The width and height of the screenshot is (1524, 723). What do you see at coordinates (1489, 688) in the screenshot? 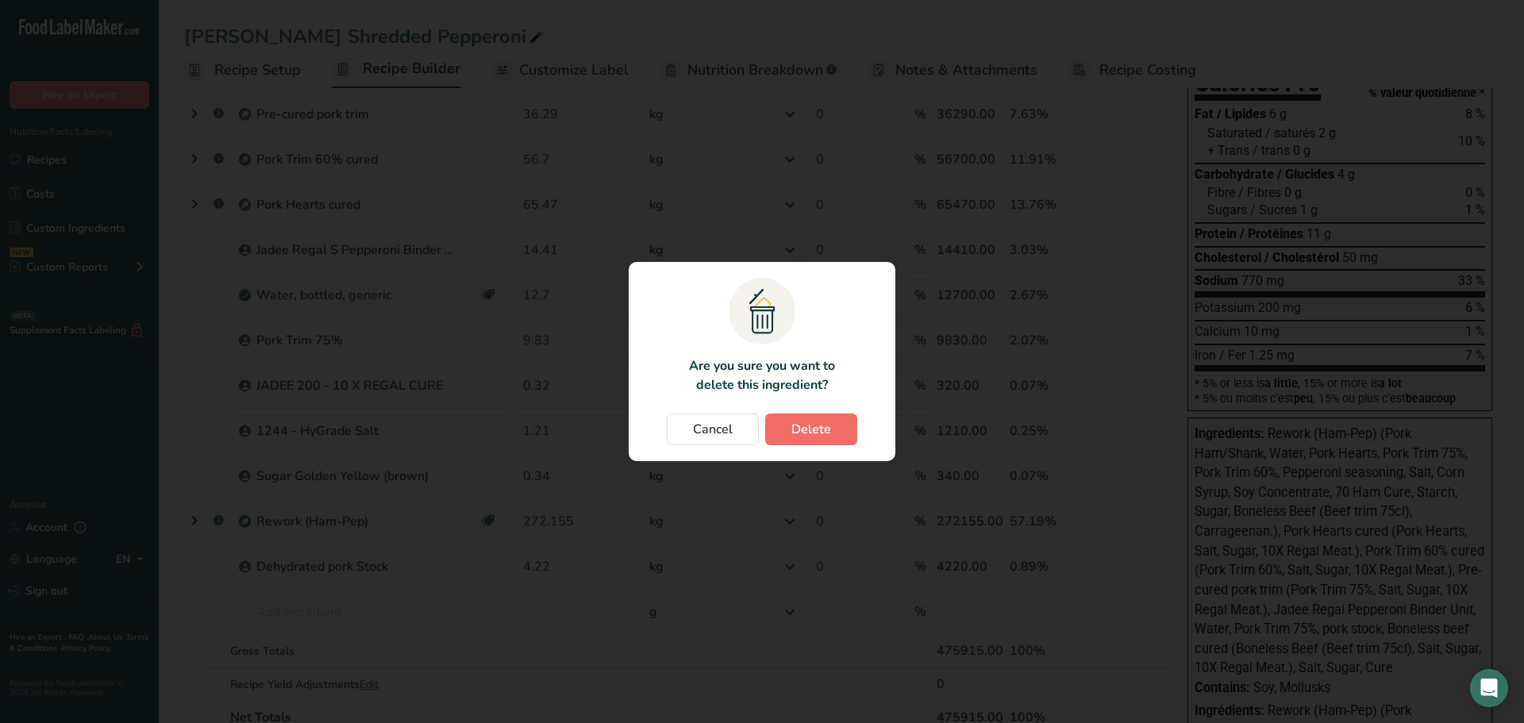
I see `div: Open Intercom Messenger` at bounding box center [1489, 688].